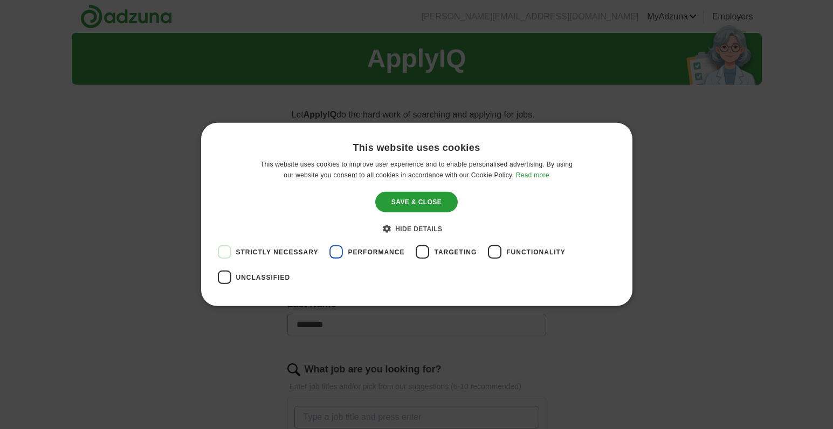 This screenshot has width=833, height=429. I want to click on span: Strictly necessary, so click(277, 252).